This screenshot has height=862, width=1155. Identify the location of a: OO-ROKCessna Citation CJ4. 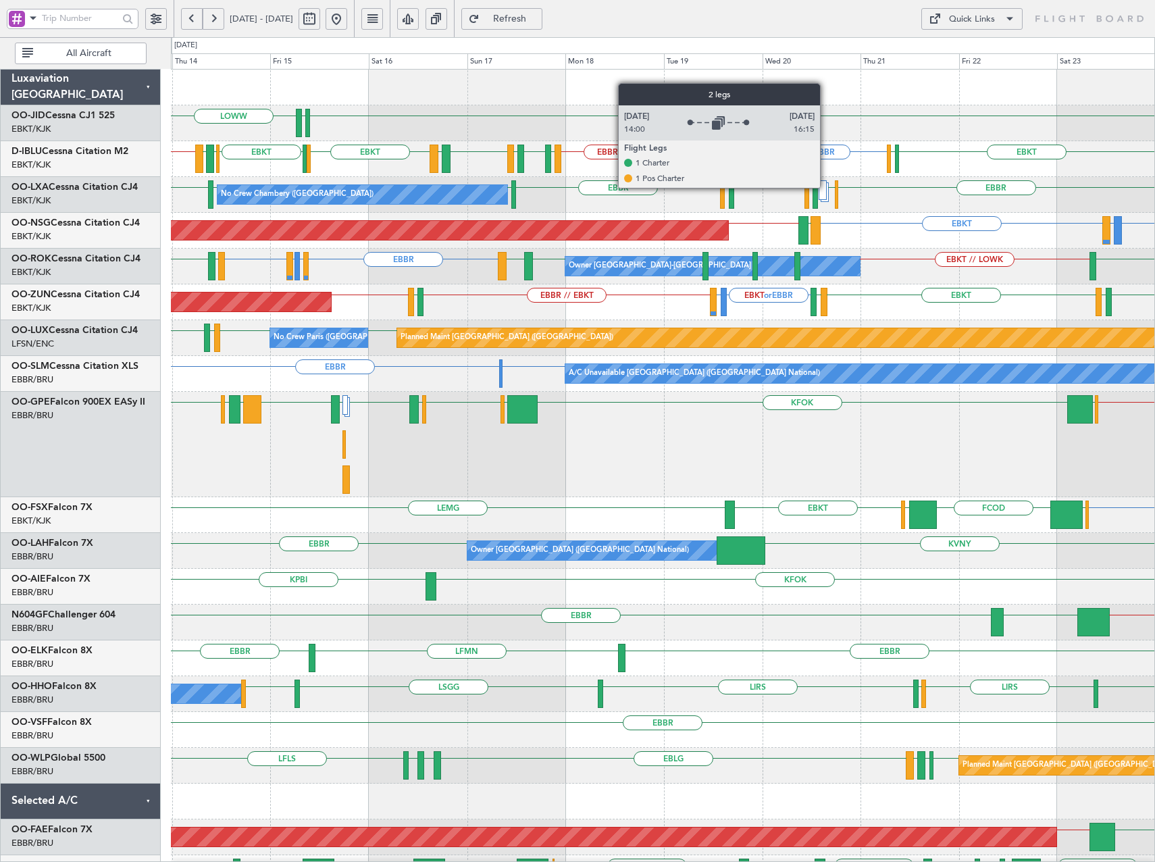
(76, 259).